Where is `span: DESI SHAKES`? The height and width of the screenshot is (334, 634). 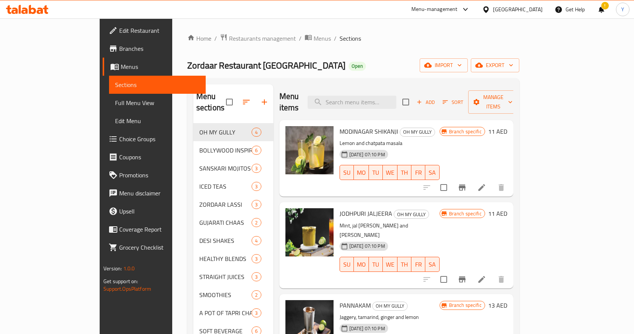
span: DESI SHAKES is located at coordinates (226, 240).